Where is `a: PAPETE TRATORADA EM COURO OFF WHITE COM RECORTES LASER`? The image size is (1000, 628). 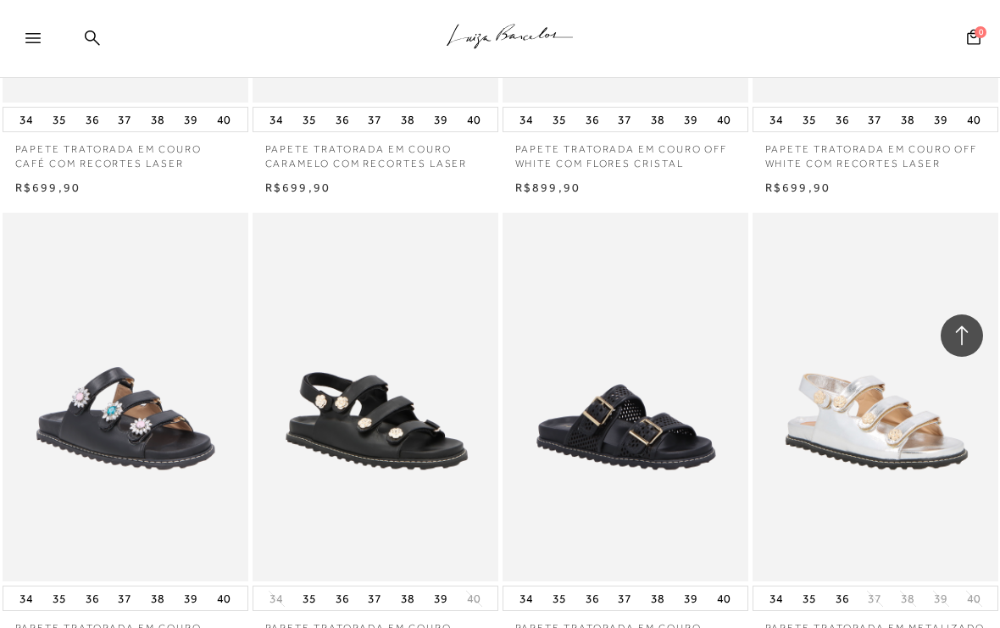 a: PAPETE TRATORADA EM COURO OFF WHITE COM RECORTES LASER is located at coordinates (875, 152).